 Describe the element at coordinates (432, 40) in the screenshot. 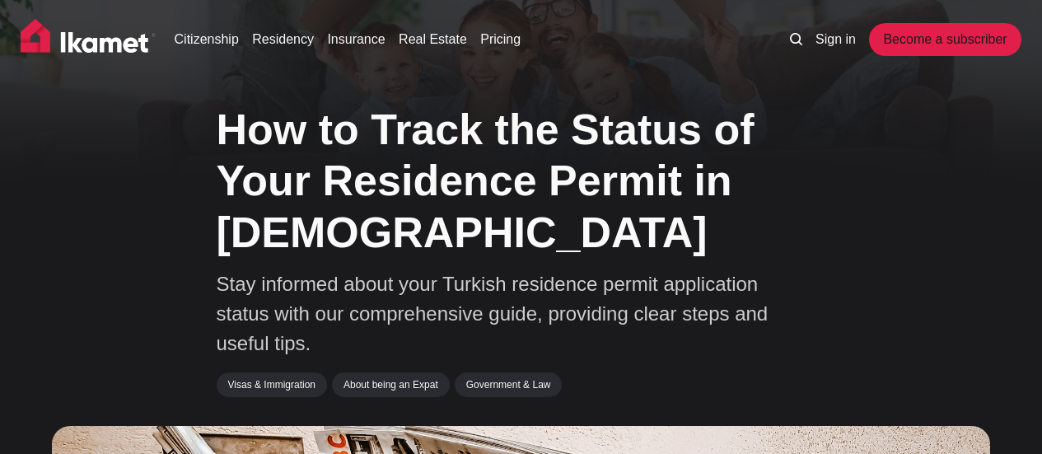

I see `a: Real Estate` at that location.